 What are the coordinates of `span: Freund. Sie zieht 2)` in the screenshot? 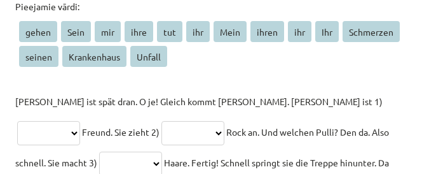 It's located at (121, 132).